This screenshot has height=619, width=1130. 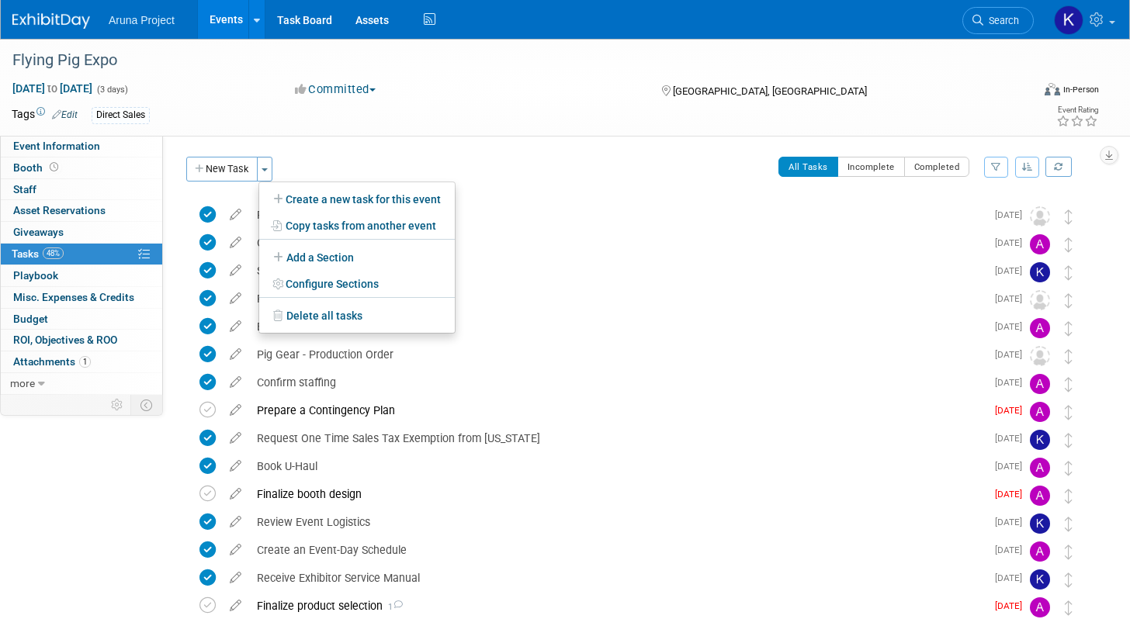 I want to click on span: Staff, so click(x=25, y=189).